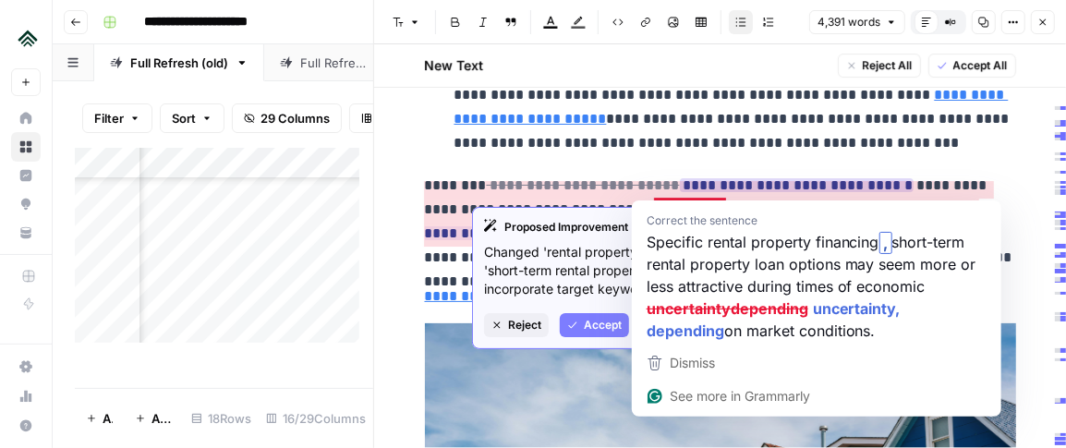  I want to click on a: Settings, so click(26, 367).